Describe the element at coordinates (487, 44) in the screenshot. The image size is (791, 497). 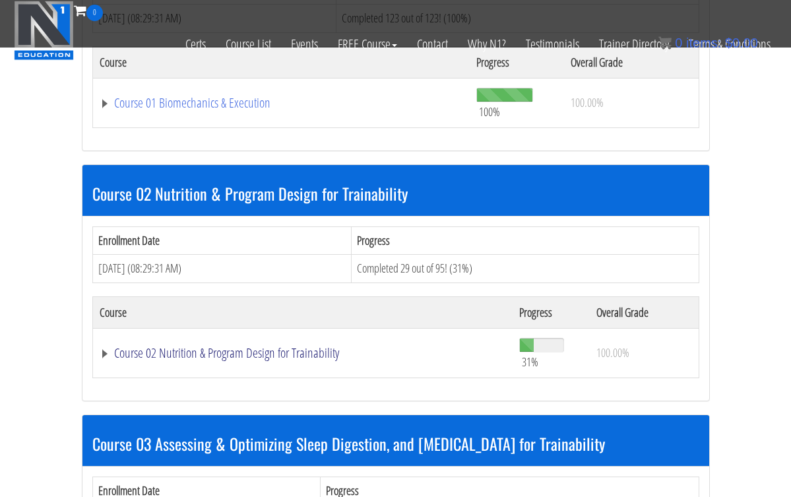
I see `a: Why N1?` at that location.